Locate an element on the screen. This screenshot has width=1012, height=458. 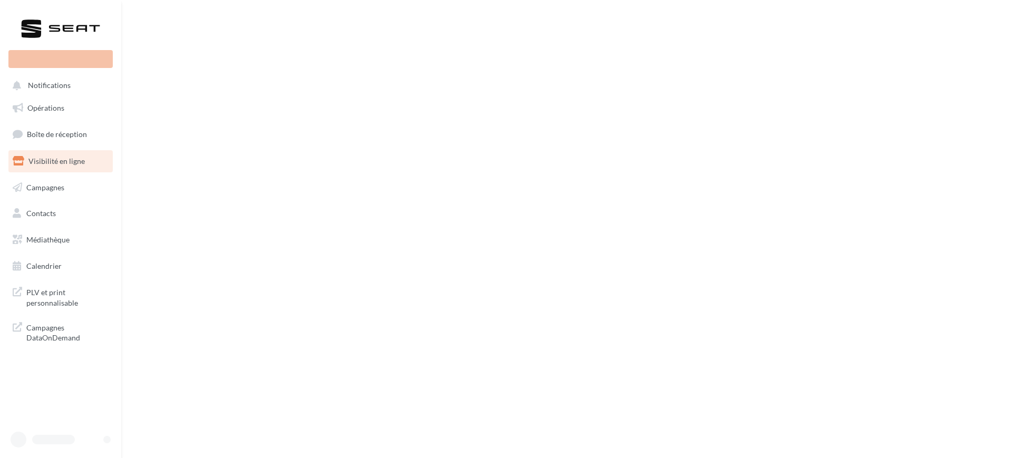
span: PLV et print personnalisable is located at coordinates (67, 296).